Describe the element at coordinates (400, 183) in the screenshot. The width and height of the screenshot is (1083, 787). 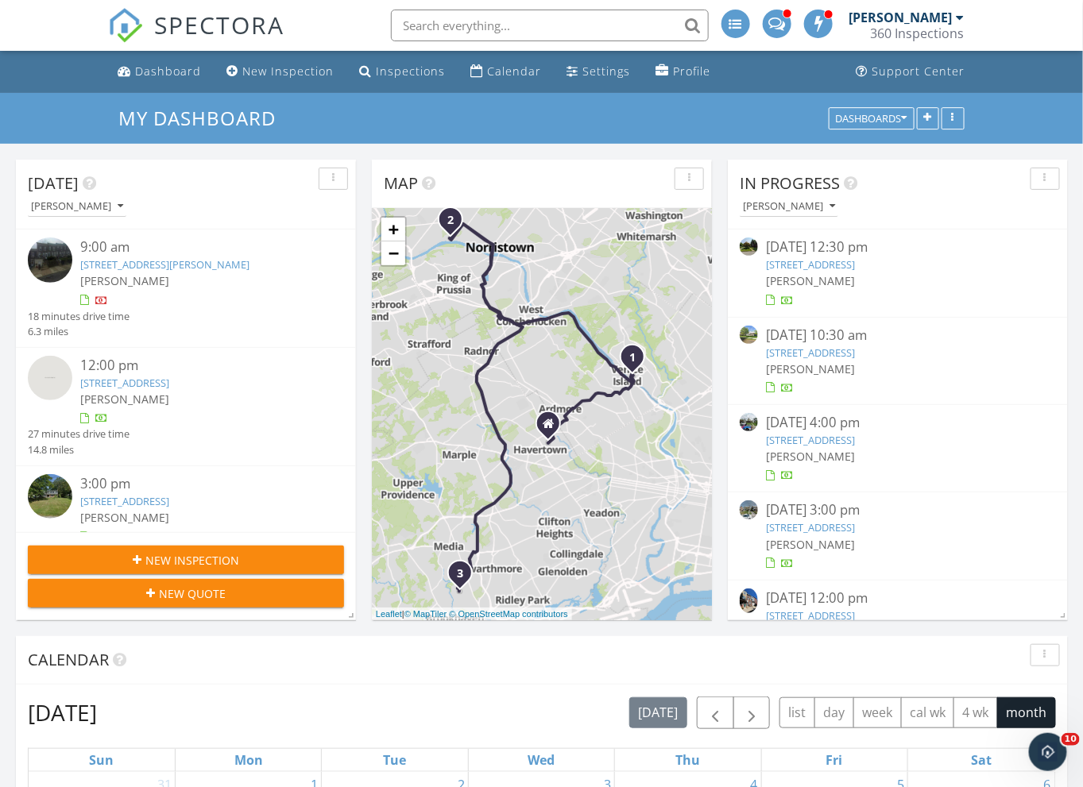
I see `span: Map` at that location.